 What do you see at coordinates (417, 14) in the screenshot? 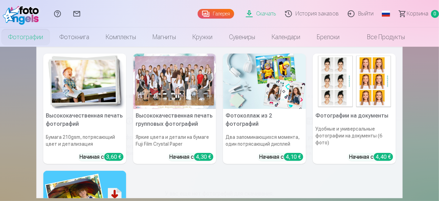
I see `span: Корзина` at bounding box center [417, 14].